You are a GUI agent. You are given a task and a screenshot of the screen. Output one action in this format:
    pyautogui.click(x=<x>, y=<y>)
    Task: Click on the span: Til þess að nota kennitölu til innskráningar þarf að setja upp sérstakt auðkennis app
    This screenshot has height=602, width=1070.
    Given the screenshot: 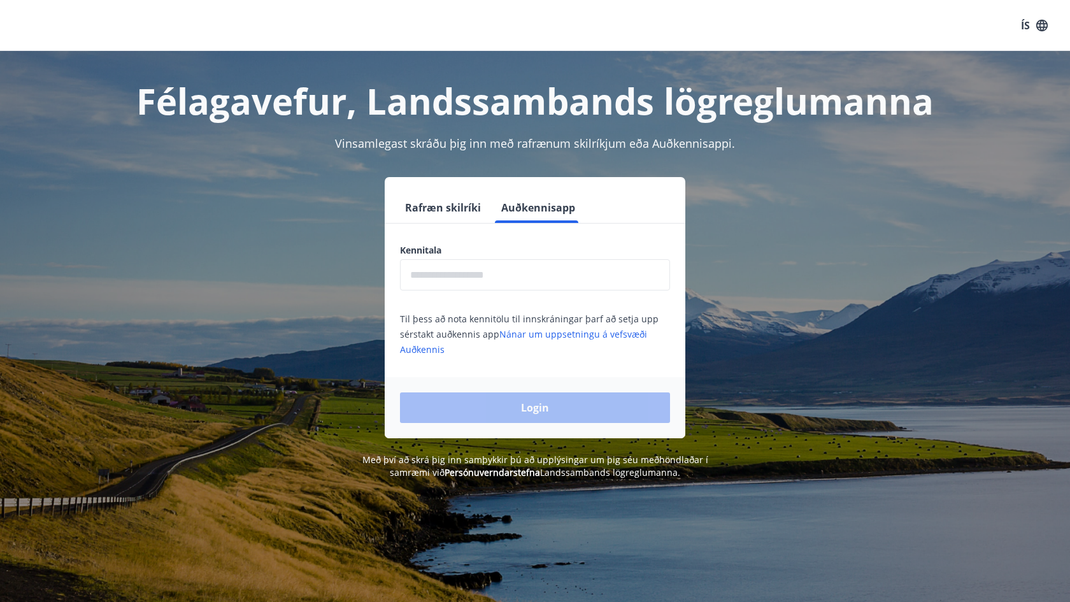 What is the action you would take?
    pyautogui.click(x=529, y=334)
    